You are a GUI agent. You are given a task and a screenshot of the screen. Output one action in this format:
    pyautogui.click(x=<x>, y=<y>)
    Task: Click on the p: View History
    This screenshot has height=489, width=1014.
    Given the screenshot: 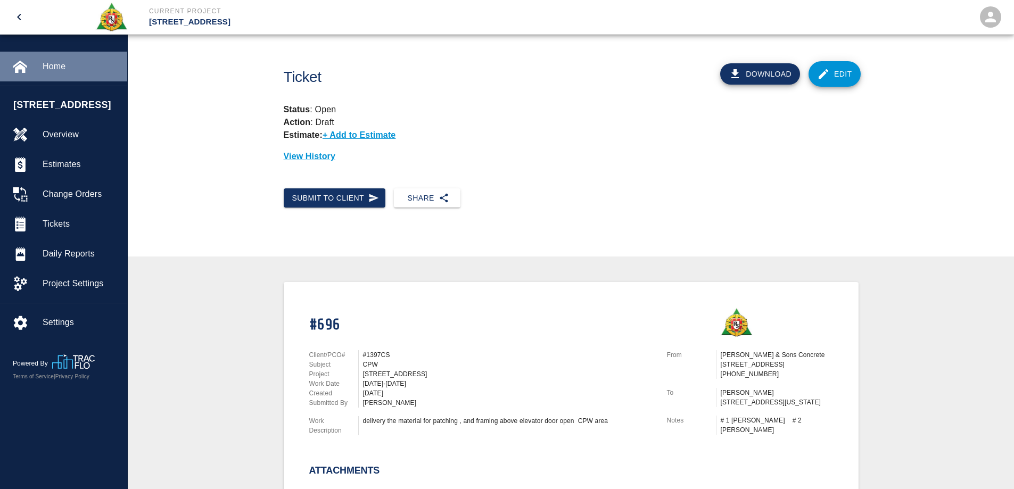 What is the action you would take?
    pyautogui.click(x=571, y=157)
    